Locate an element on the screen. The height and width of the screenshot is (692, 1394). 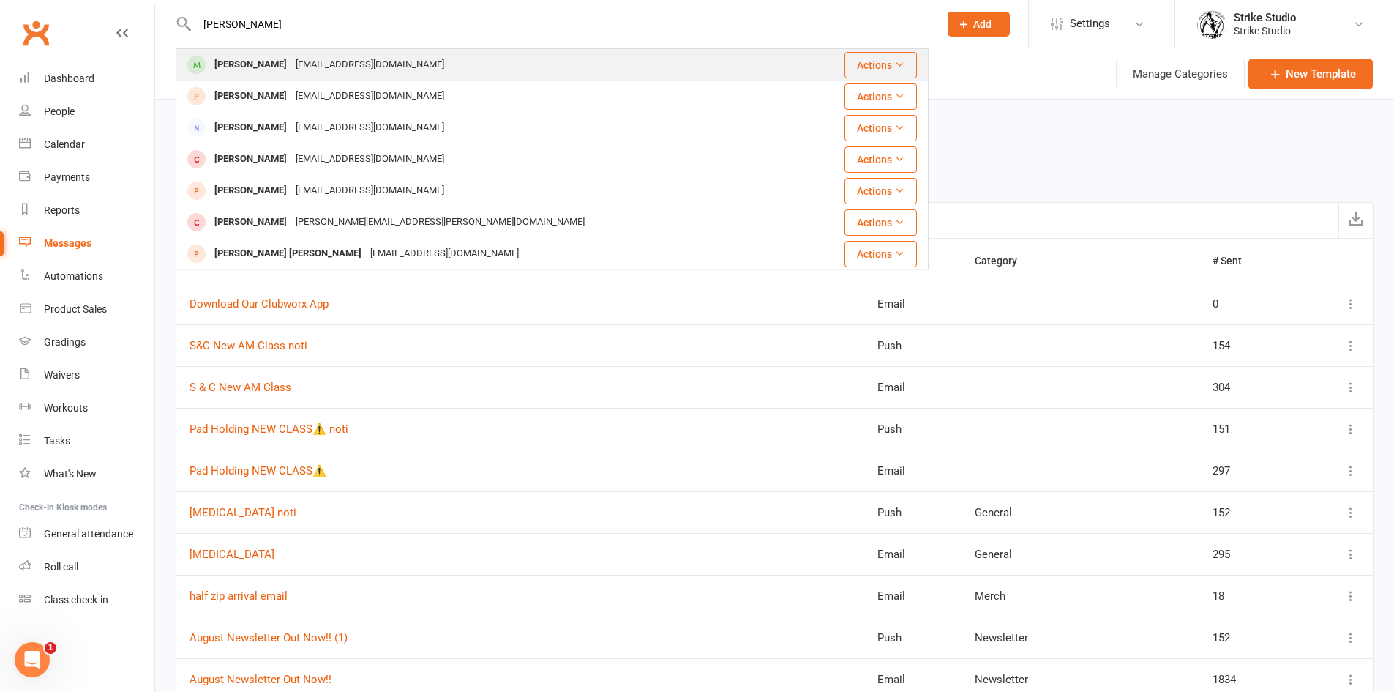
div: People is located at coordinates (59, 111).